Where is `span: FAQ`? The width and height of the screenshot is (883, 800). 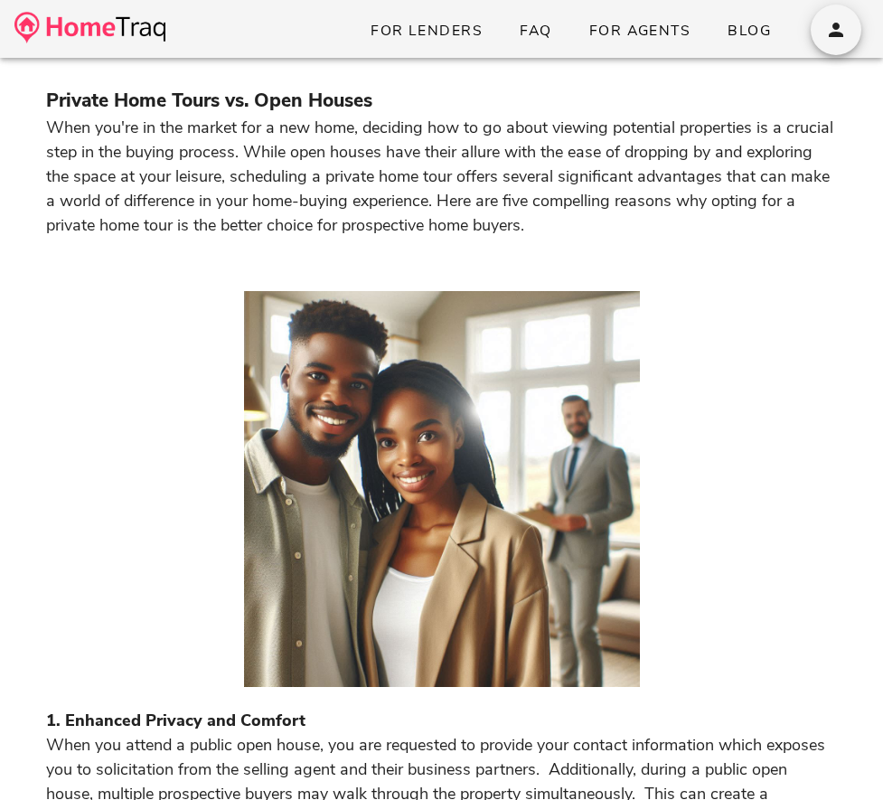
span: FAQ is located at coordinates (535, 31).